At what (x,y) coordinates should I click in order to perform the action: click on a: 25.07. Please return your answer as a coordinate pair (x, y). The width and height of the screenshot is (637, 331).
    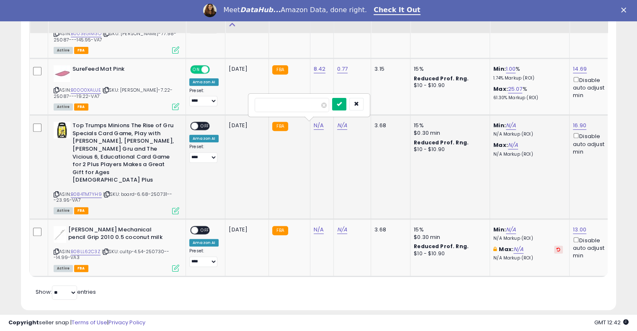
    Looking at the image, I should click on (515, 89).